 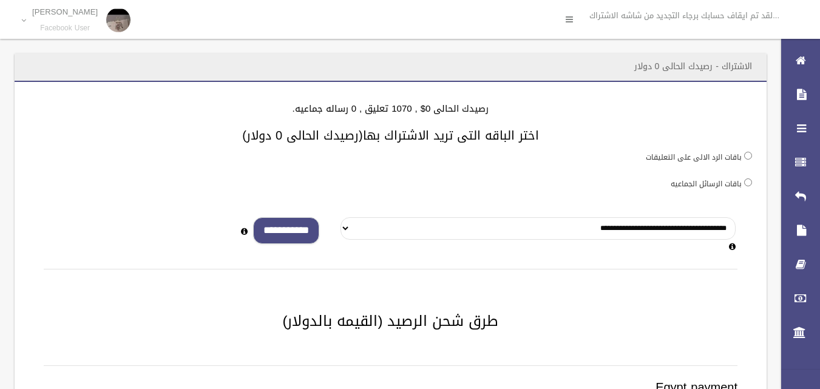 I want to click on small: Facebook User, so click(x=65, y=28).